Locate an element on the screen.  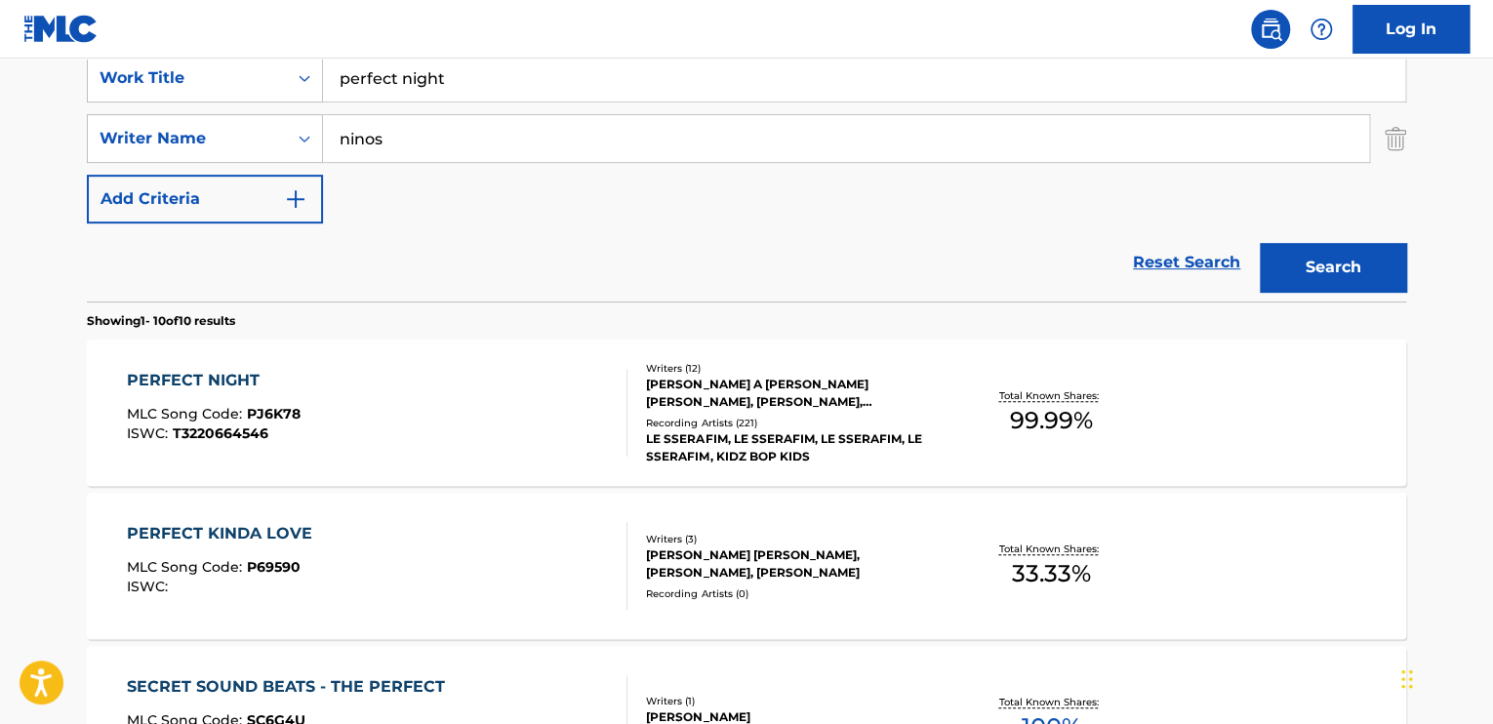
div: Writers ( 12 ) is located at coordinates (793, 368).